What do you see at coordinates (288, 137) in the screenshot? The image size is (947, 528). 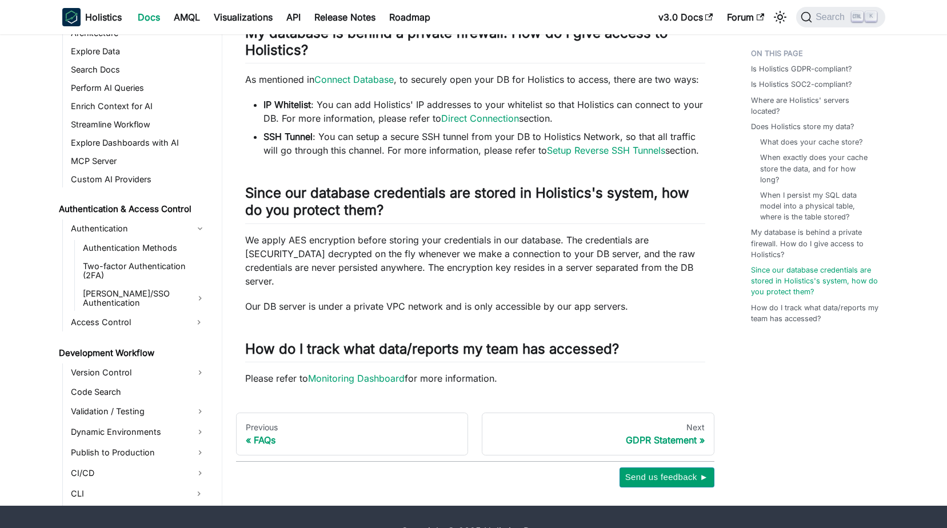 I see `strong: SSH Tunnel` at bounding box center [288, 137].